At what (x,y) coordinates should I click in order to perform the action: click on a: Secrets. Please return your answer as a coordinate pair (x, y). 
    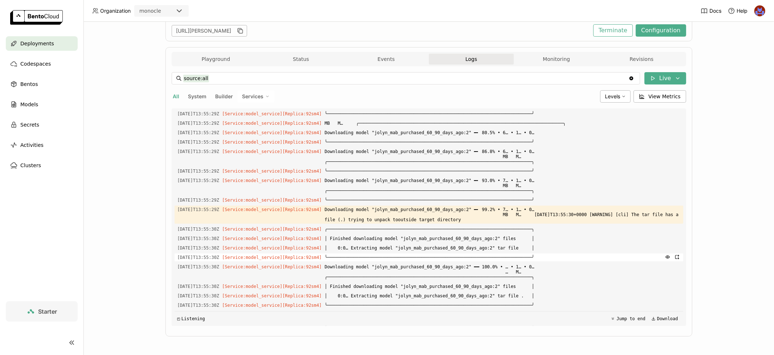
    Looking at the image, I should click on (42, 125).